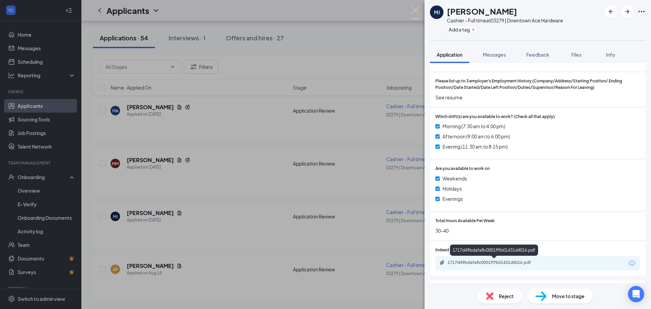 This screenshot has width=651, height=309. Describe the element at coordinates (453, 199) in the screenshot. I see `span: Evenings` at that location.